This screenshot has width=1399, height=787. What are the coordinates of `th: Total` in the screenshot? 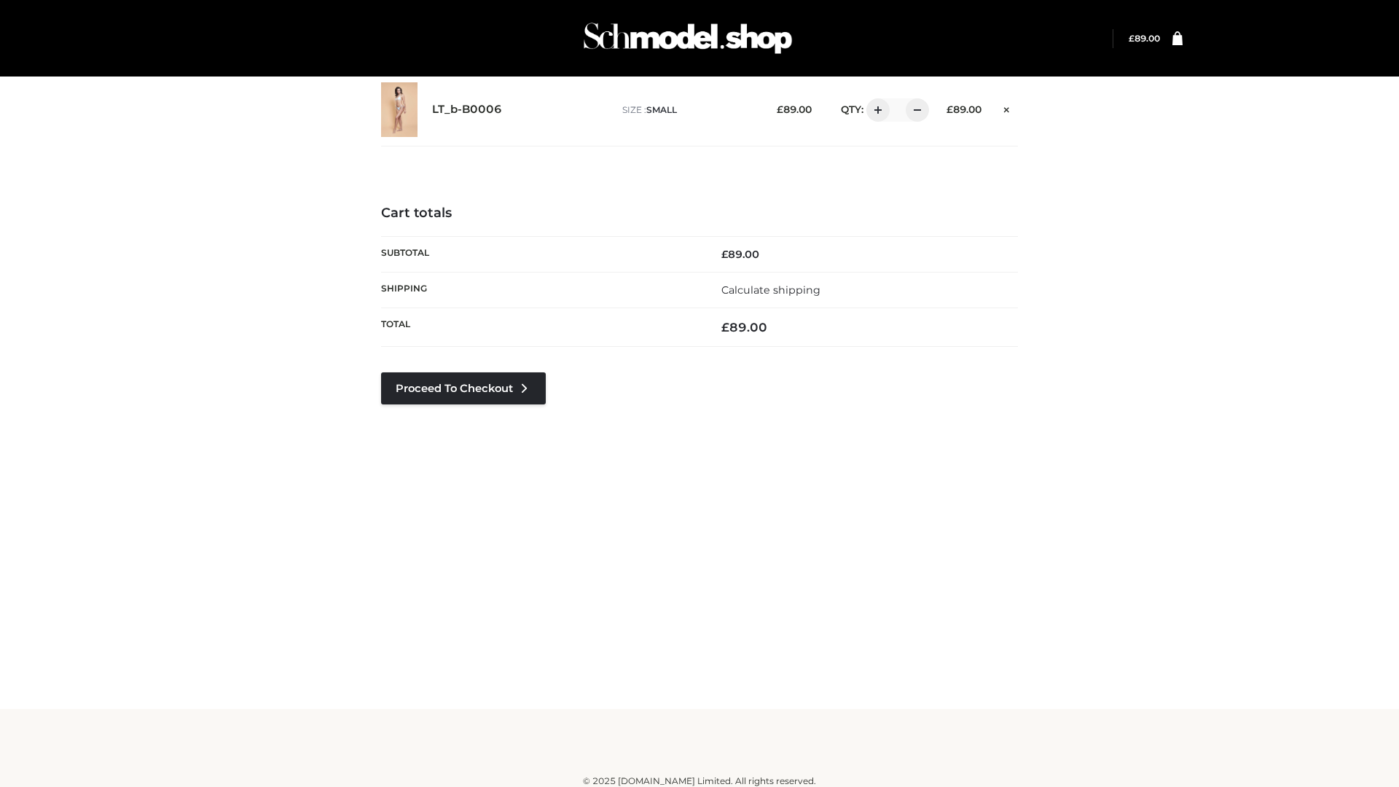 It's located at (540, 327).